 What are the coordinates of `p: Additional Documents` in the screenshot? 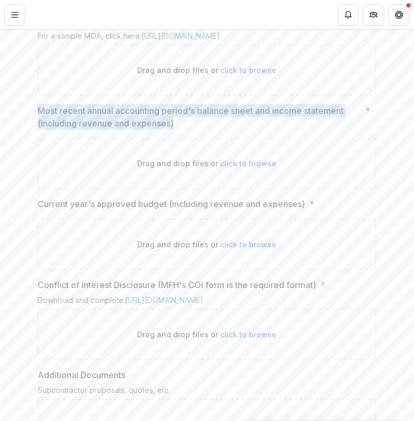 It's located at (81, 375).